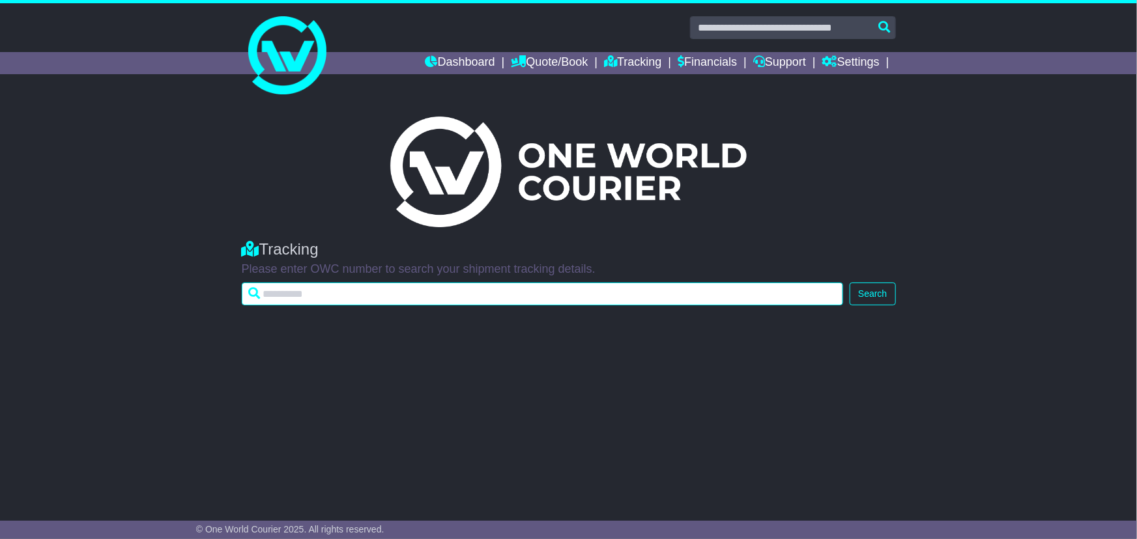 The height and width of the screenshot is (539, 1137). I want to click on a: Tracking, so click(633, 63).